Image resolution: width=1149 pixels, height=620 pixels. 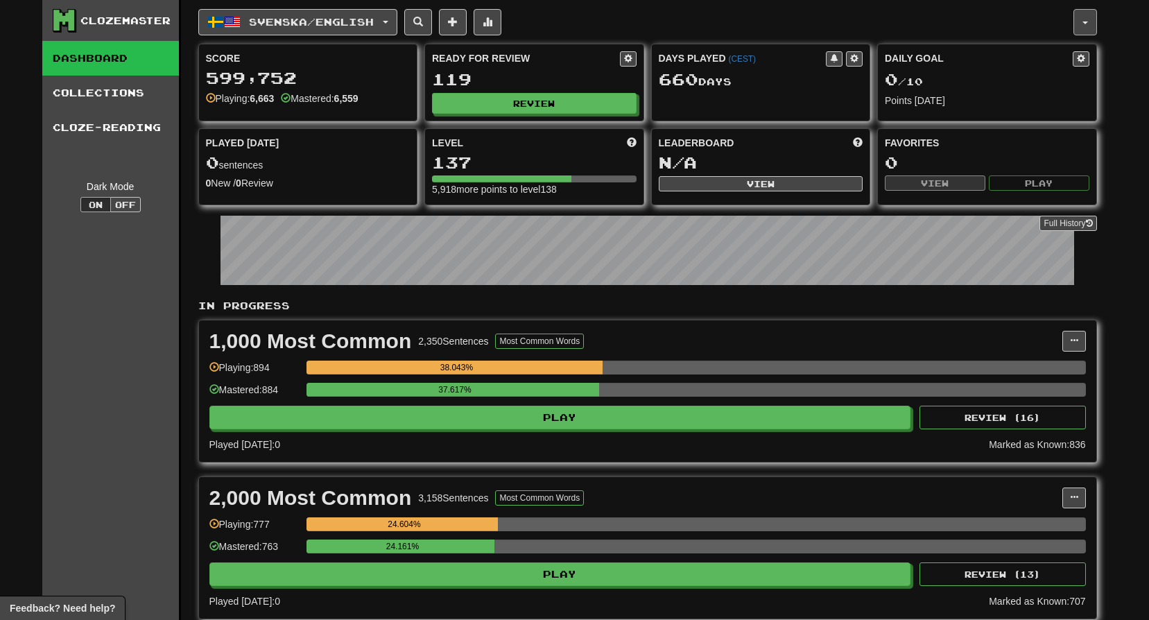 What do you see at coordinates (534, 79) in the screenshot?
I see `div: 119` at bounding box center [534, 79].